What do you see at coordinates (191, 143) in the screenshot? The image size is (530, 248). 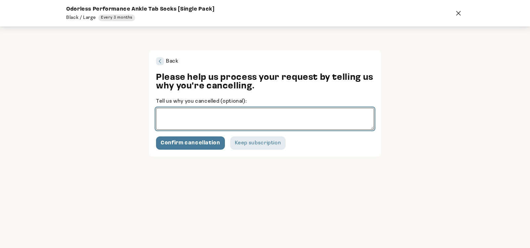 I see `div: Confirm cancellation` at bounding box center [191, 143].